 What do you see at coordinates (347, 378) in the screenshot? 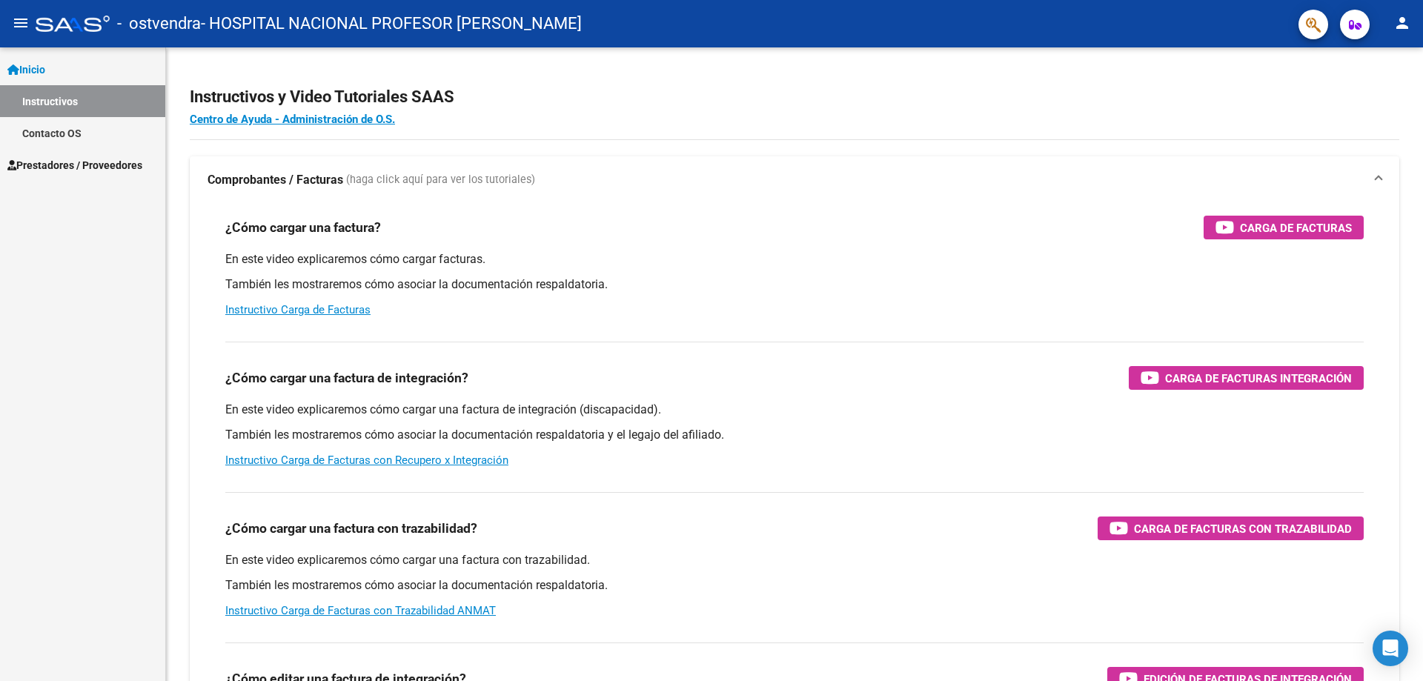
I see `h3: ¿Cómo cargar una factura de integración?` at bounding box center [347, 378].